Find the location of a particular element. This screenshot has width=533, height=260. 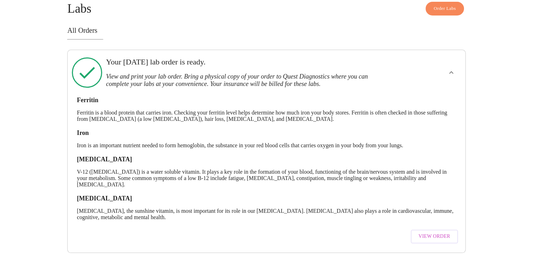

button: show more is located at coordinates (452, 73).